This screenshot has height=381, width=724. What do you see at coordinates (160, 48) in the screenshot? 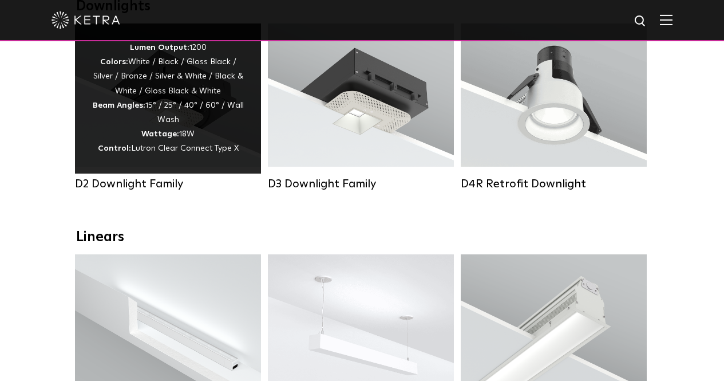
I see `strong: Lumen Output:` at bounding box center [160, 48].